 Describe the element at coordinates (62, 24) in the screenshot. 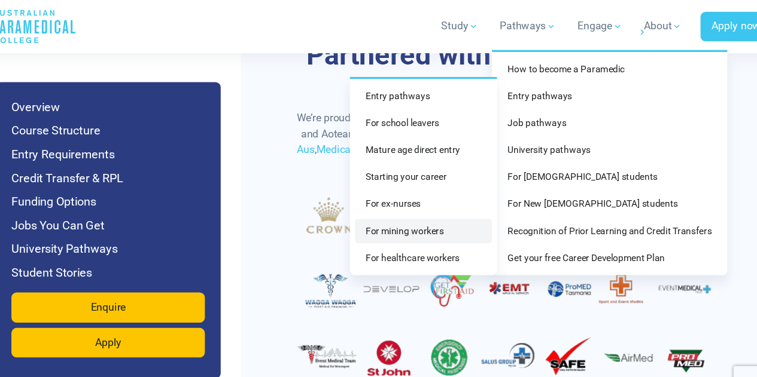

I see `a: Australian Paramedical College` at that location.